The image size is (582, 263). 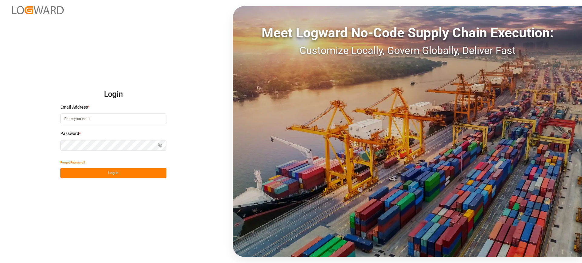 I want to click on input: Enter your email, so click(x=113, y=119).